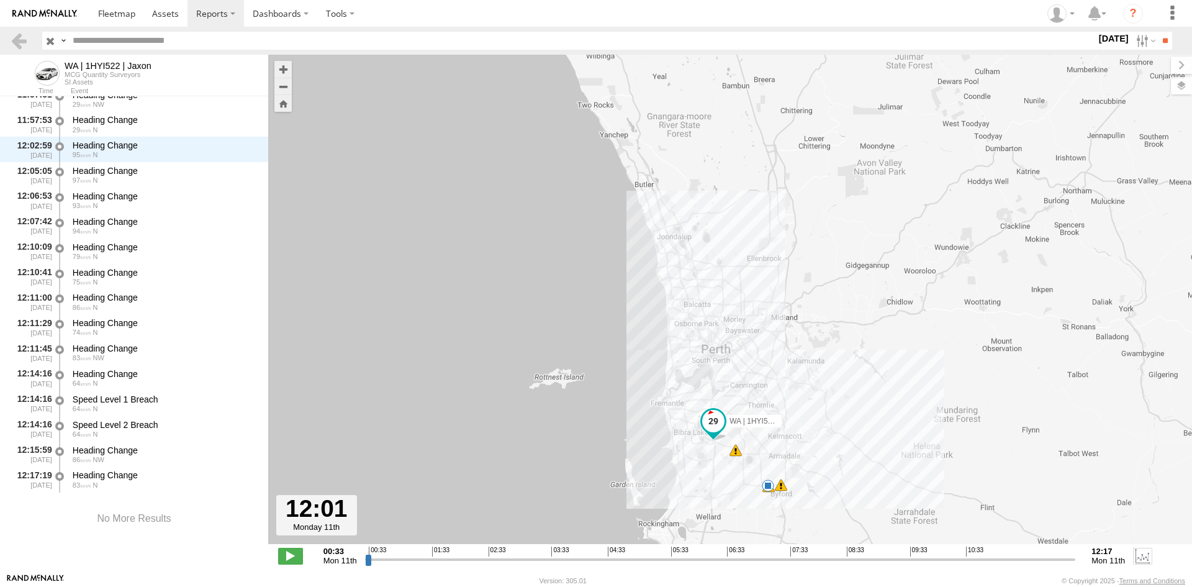  What do you see at coordinates (799, 551) in the screenshot?
I see `span: 07:33` at bounding box center [799, 551].